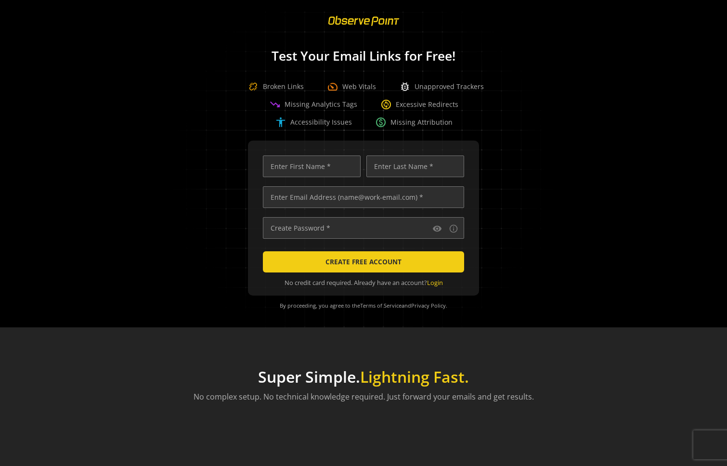 The image size is (727, 466). What do you see at coordinates (275, 104) in the screenshot?
I see `span: trending_down` at bounding box center [275, 104].